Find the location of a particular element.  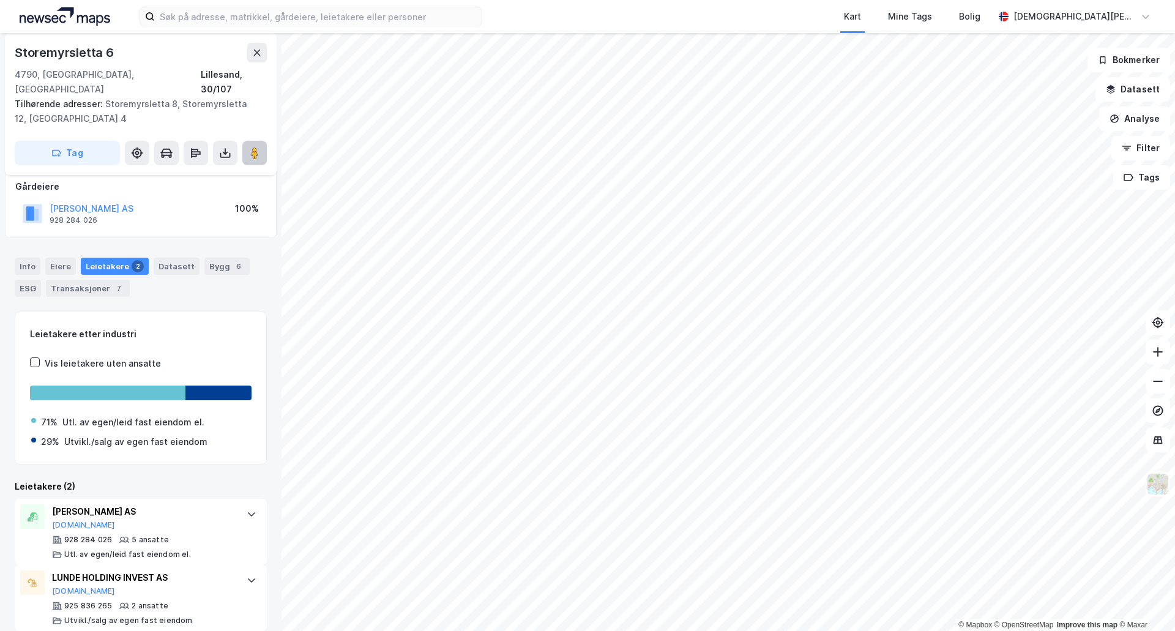

div: 71% is located at coordinates (49, 422).